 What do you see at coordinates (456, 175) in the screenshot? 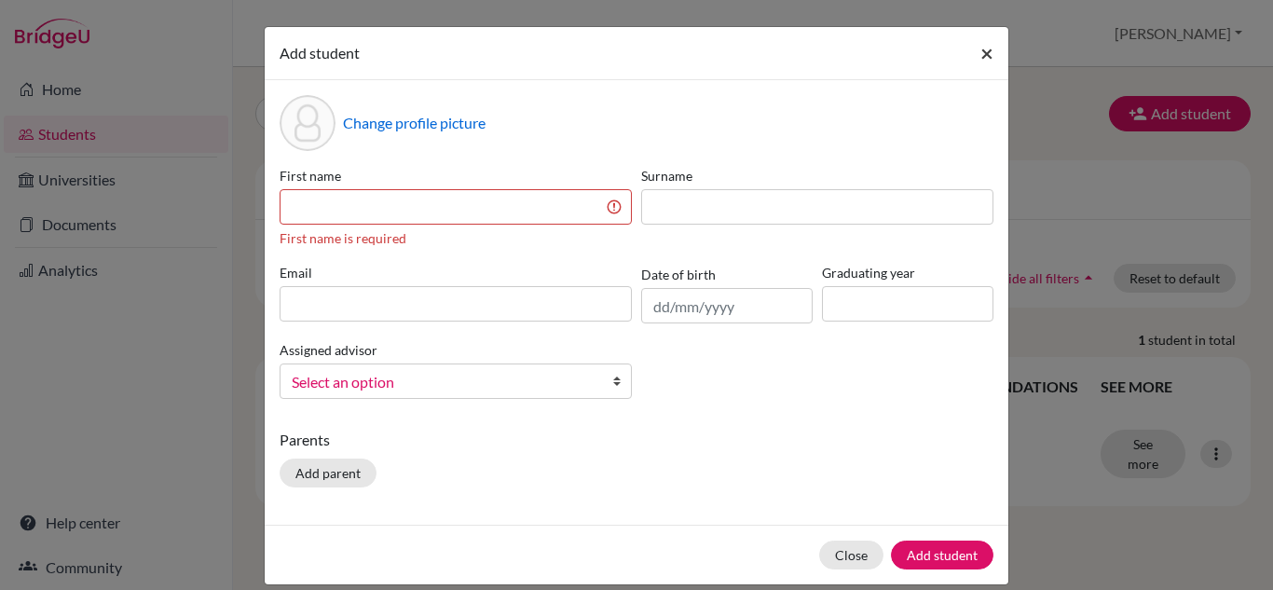
I see `label: First name` at bounding box center [456, 175].